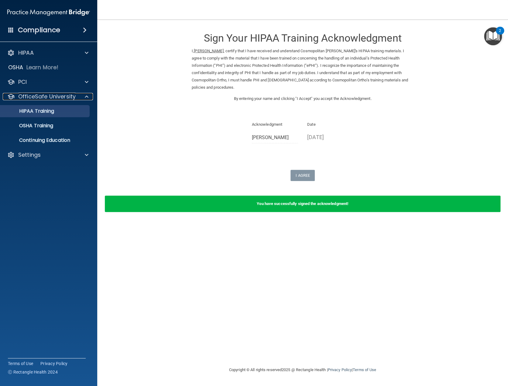 The height and width of the screenshot is (386, 508). What do you see at coordinates (39, 30) in the screenshot?
I see `h4: Compliance` at bounding box center [39, 30].